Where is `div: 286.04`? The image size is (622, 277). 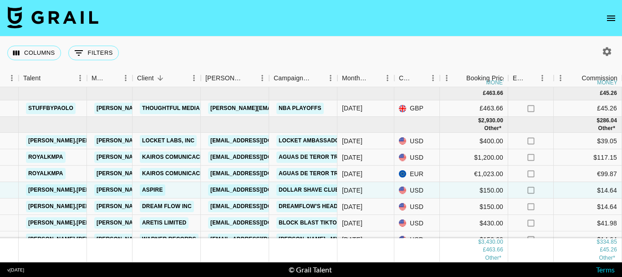
div: 286.04 is located at coordinates (609, 120).